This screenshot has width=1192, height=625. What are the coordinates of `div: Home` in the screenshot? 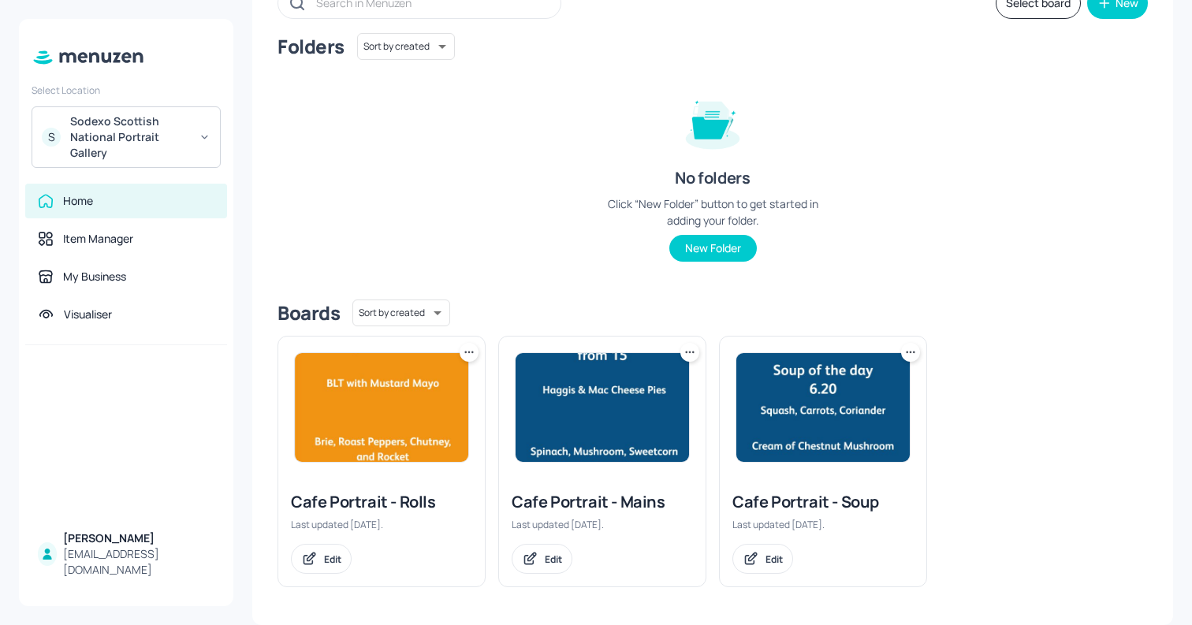 It's located at (78, 201).